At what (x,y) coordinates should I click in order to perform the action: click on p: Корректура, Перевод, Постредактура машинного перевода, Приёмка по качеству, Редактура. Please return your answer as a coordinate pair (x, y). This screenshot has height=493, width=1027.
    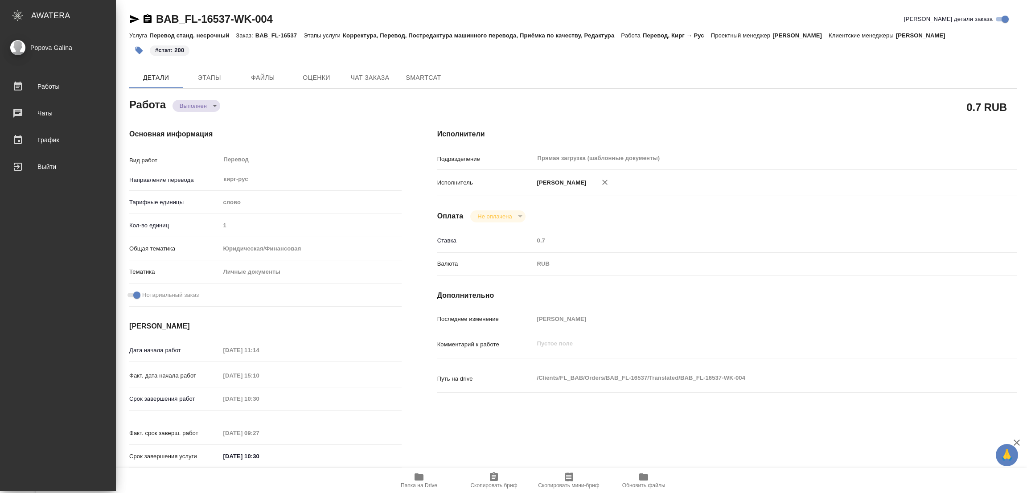
    Looking at the image, I should click on (482, 35).